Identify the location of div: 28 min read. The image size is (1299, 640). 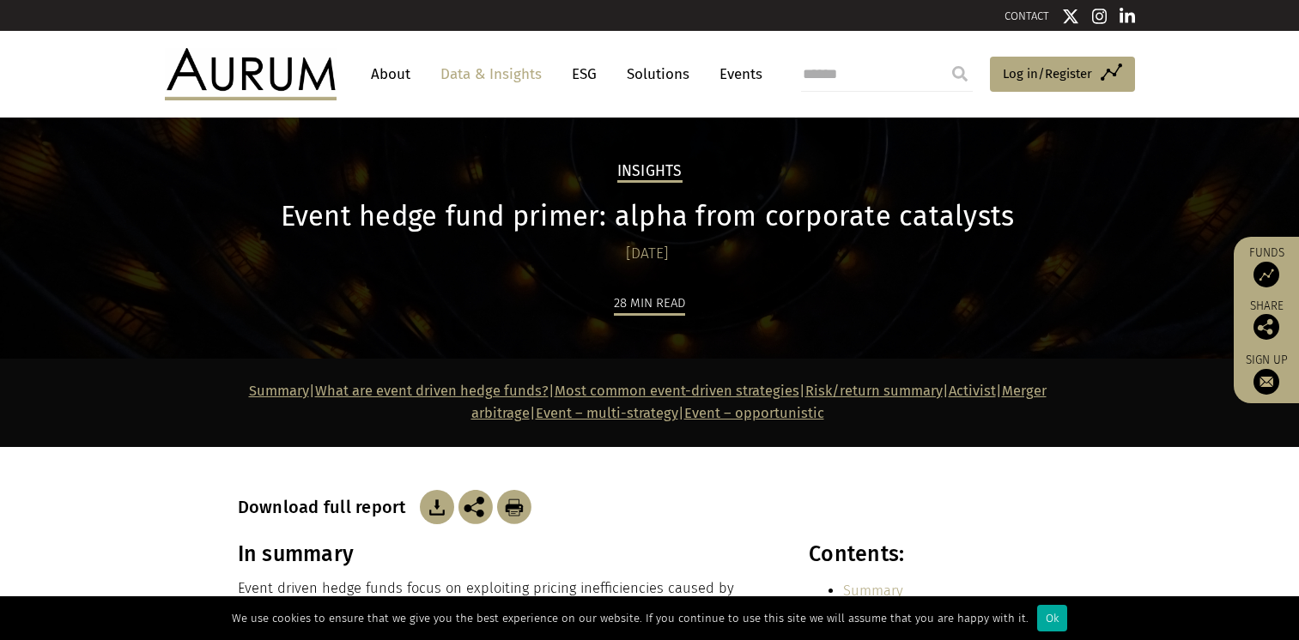
(649, 304).